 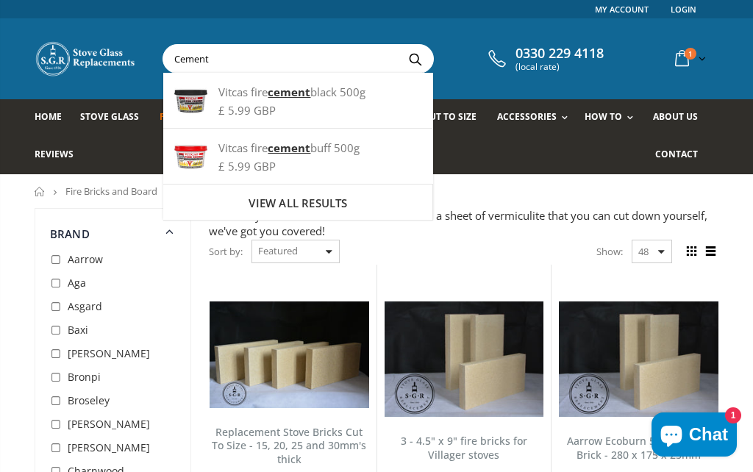 What do you see at coordinates (86, 59) in the screenshot?
I see `img: Stove Glass Replacement` at bounding box center [86, 59].